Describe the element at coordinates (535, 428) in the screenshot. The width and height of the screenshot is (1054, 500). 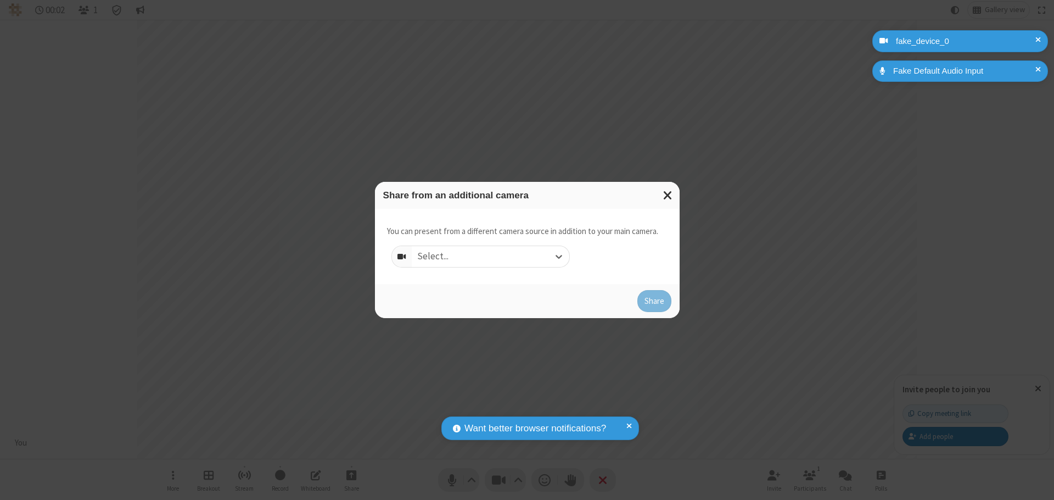
I see `span: Want better browser notifications?` at that location.